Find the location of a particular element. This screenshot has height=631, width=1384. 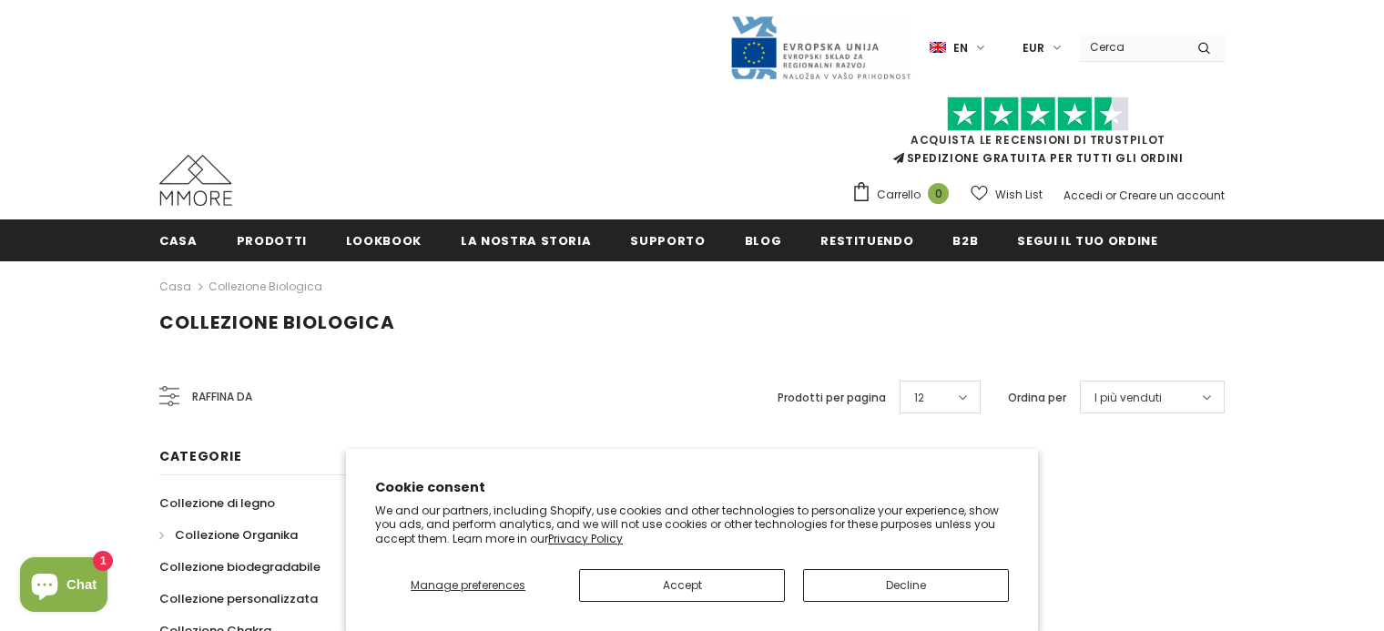

a: Collezione di legno is located at coordinates (217, 503).